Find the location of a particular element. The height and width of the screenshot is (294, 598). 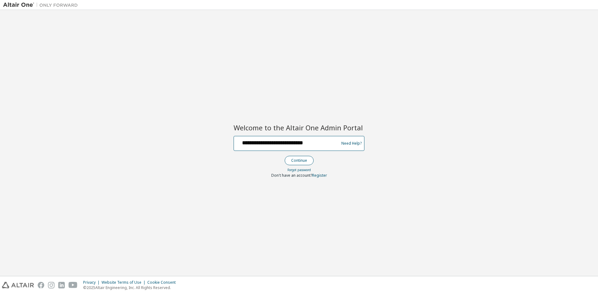

h2: Welcome to the Altair One Admin Portal is located at coordinates (299, 128).